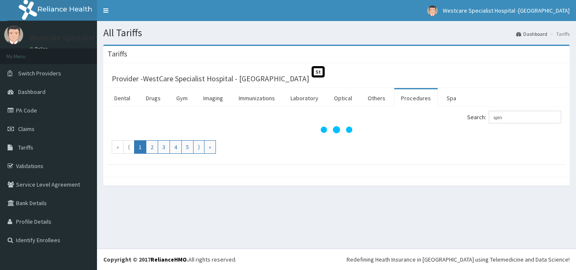  I want to click on a: Drugs, so click(153, 98).